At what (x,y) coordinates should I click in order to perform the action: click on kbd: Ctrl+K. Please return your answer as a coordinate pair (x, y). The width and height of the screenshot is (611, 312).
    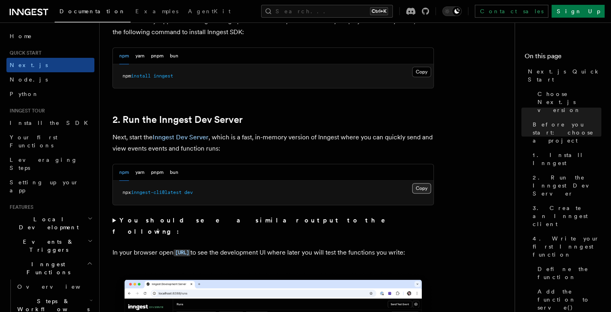
    Looking at the image, I should click on (379, 11).